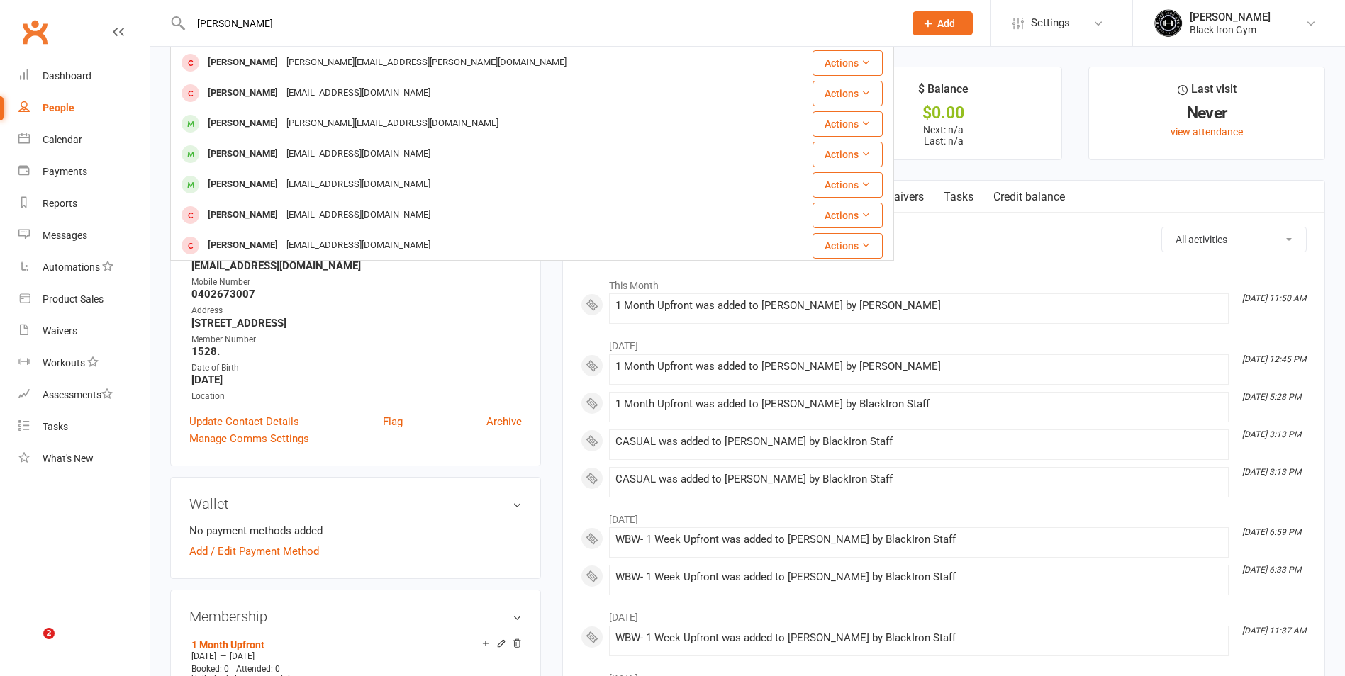 Image resolution: width=1345 pixels, height=676 pixels. I want to click on a: Product Sales, so click(84, 299).